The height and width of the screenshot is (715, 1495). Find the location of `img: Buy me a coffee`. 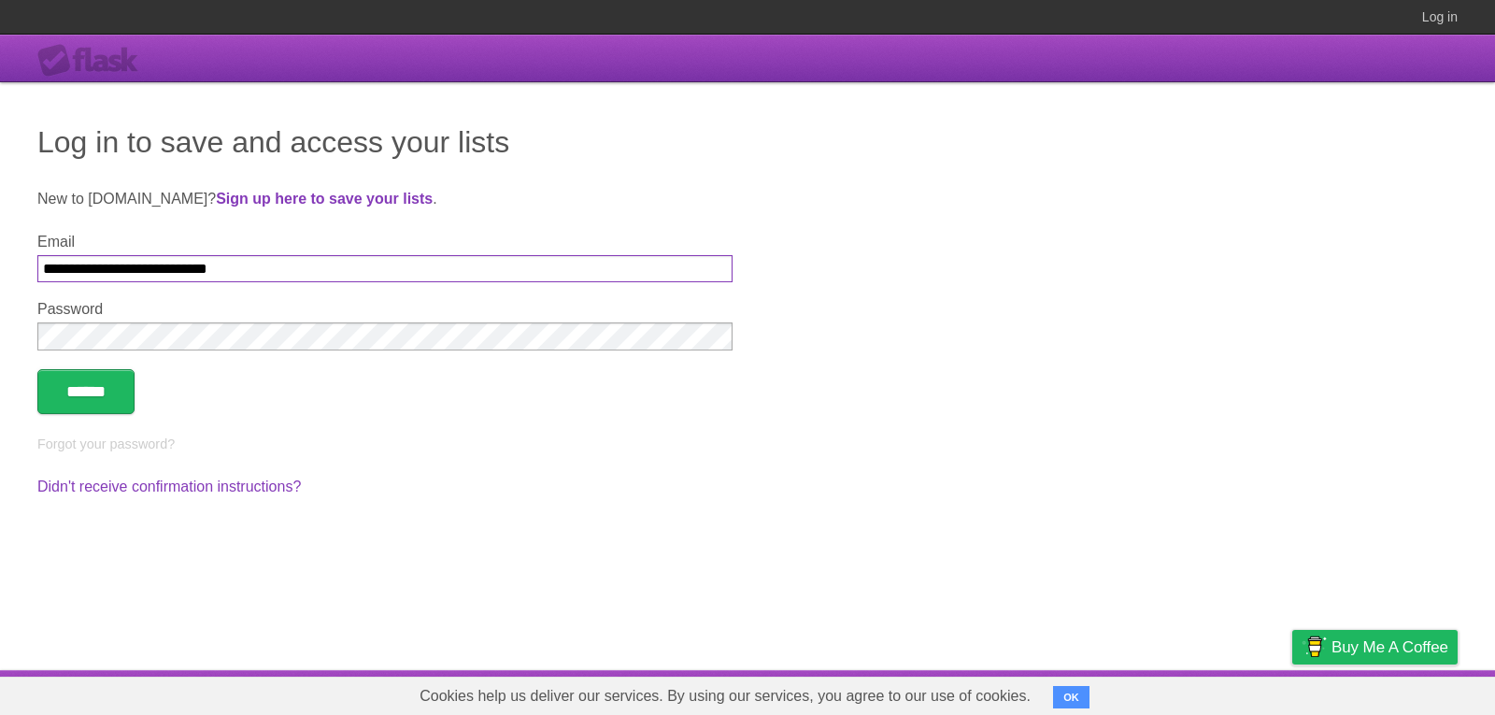

img: Buy me a coffee is located at coordinates (1314, 647).